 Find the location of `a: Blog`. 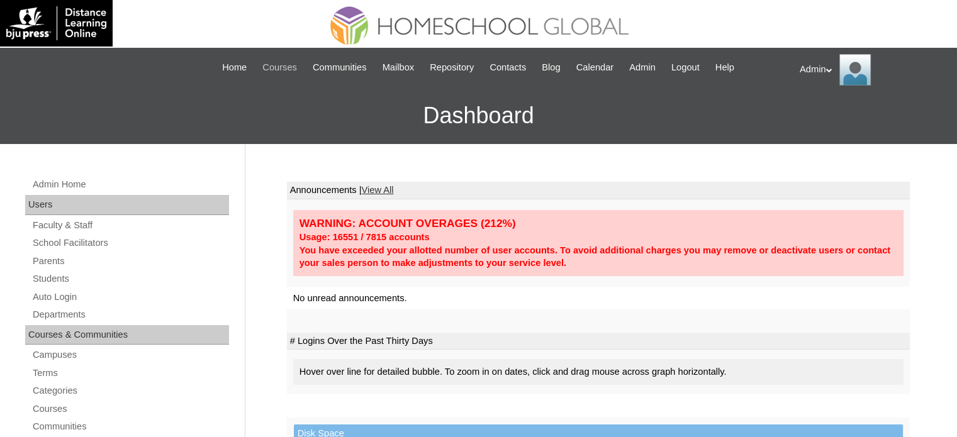

a: Blog is located at coordinates (551, 67).